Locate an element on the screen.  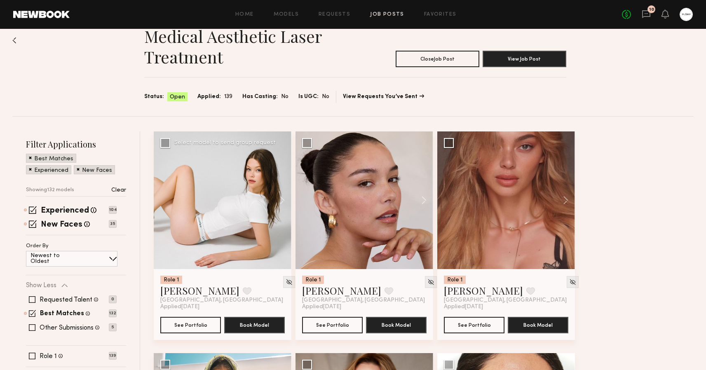
p: Experienced is located at coordinates (51, 171).